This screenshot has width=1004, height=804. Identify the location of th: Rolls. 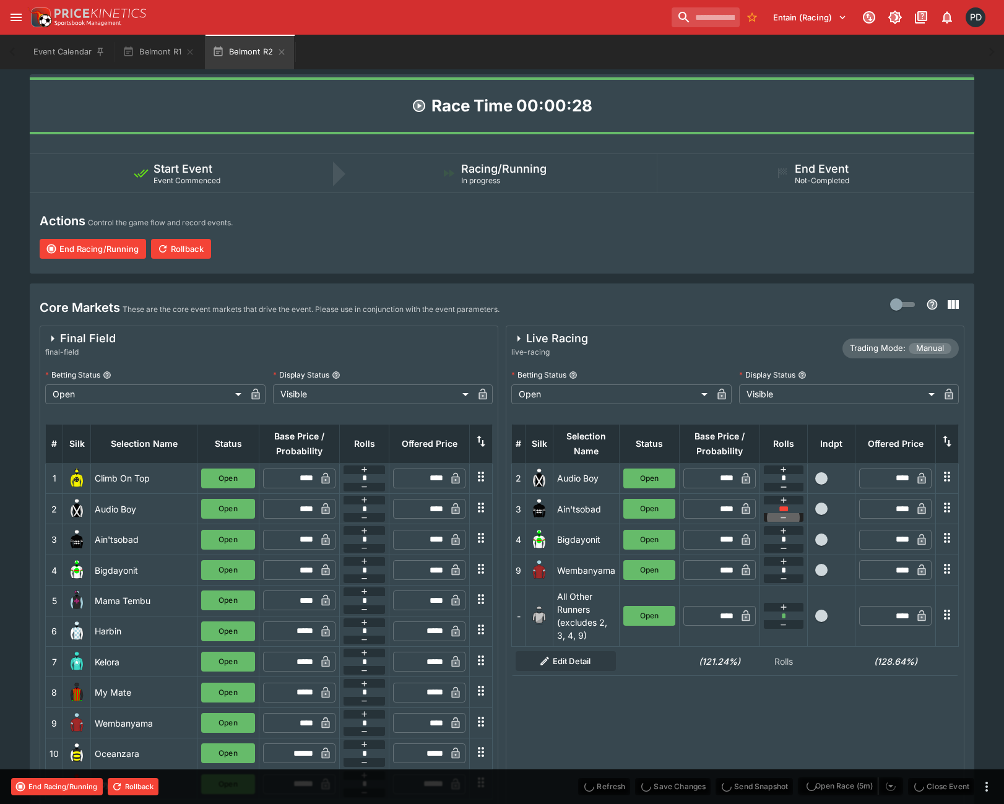
(784, 443).